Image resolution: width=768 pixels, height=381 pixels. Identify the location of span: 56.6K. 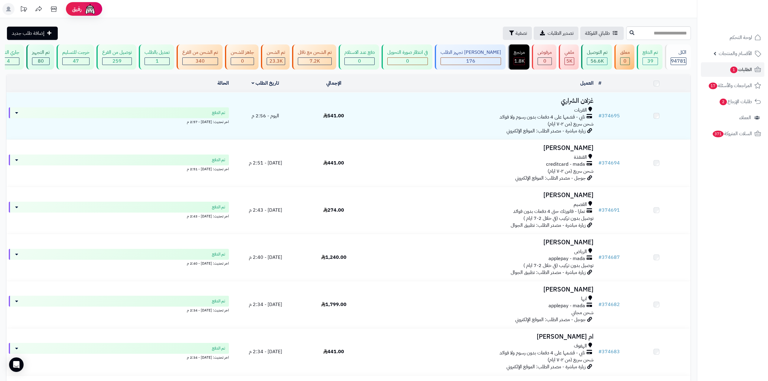
(597, 61).